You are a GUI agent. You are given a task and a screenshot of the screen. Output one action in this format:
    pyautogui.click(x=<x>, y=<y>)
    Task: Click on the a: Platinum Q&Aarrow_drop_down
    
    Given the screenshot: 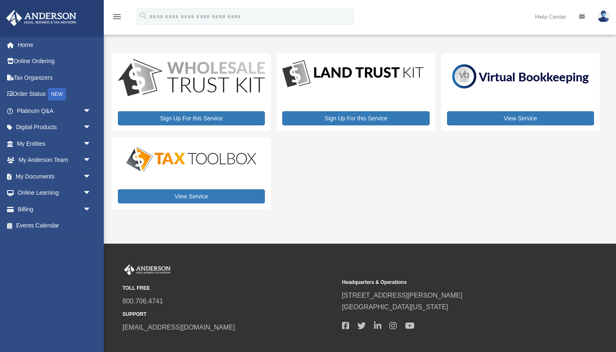 What is the action you would take?
    pyautogui.click(x=55, y=111)
    